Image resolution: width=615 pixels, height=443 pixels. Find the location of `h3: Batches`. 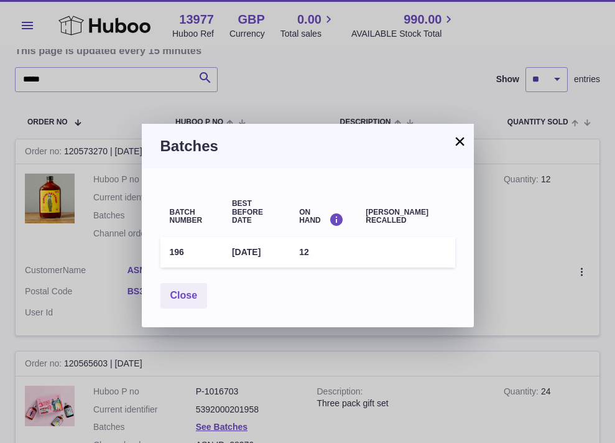

h3: Batches is located at coordinates (308, 146).